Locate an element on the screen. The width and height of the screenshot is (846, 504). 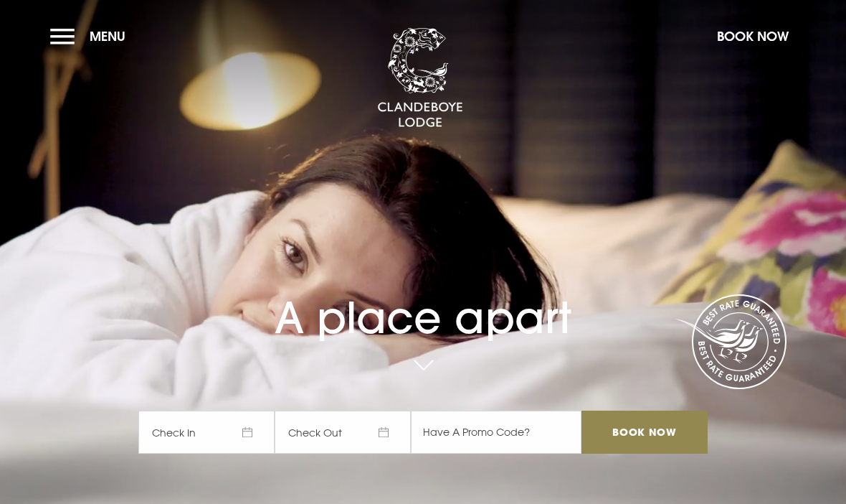
span: Check Out is located at coordinates (343, 432).